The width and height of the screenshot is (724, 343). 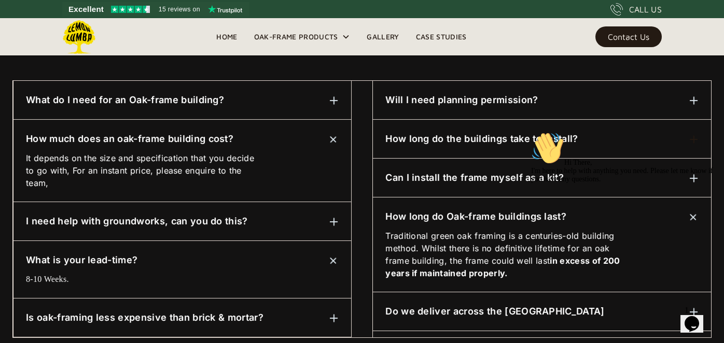 I want to click on p: It depends on the size and specification that you decide to go with, For an instant price, please..., so click(x=144, y=171).